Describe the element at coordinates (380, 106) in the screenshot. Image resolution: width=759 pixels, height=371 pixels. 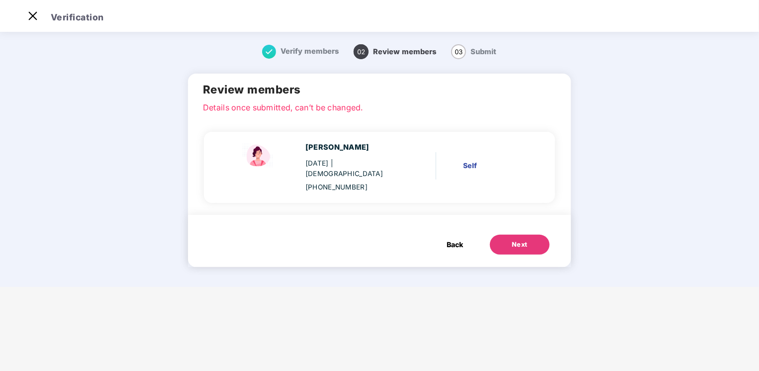
I see `p: Details once submitted, can’t be changed.` at that location.